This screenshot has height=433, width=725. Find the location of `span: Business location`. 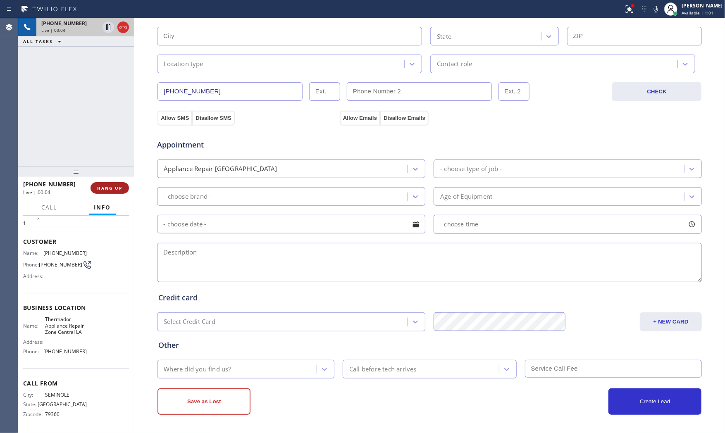

span: Business location is located at coordinates (76, 308).